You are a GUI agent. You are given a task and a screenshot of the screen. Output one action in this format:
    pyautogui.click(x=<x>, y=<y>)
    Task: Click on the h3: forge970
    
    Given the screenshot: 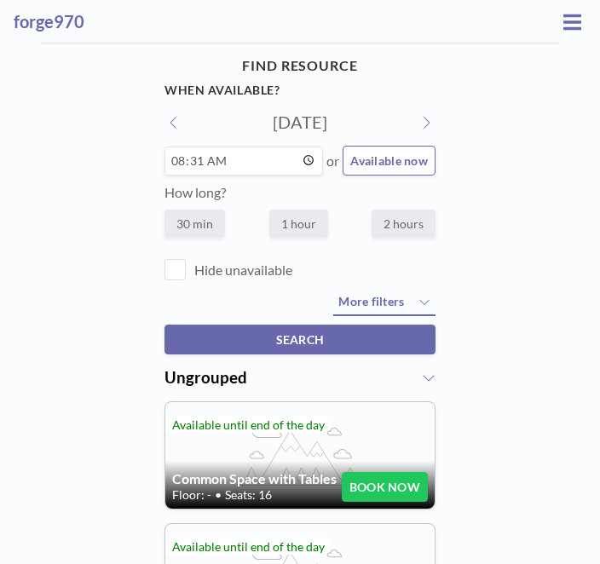 What is the action you would take?
    pyautogui.click(x=286, y=21)
    